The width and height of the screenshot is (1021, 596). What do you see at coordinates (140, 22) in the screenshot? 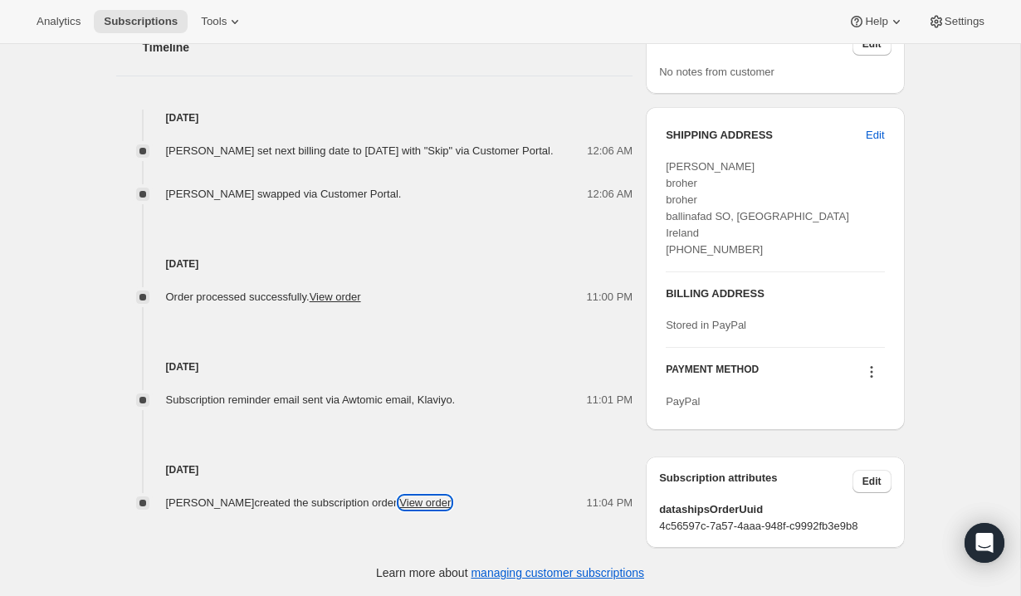
I see `span: Subscriptions` at bounding box center [140, 22].